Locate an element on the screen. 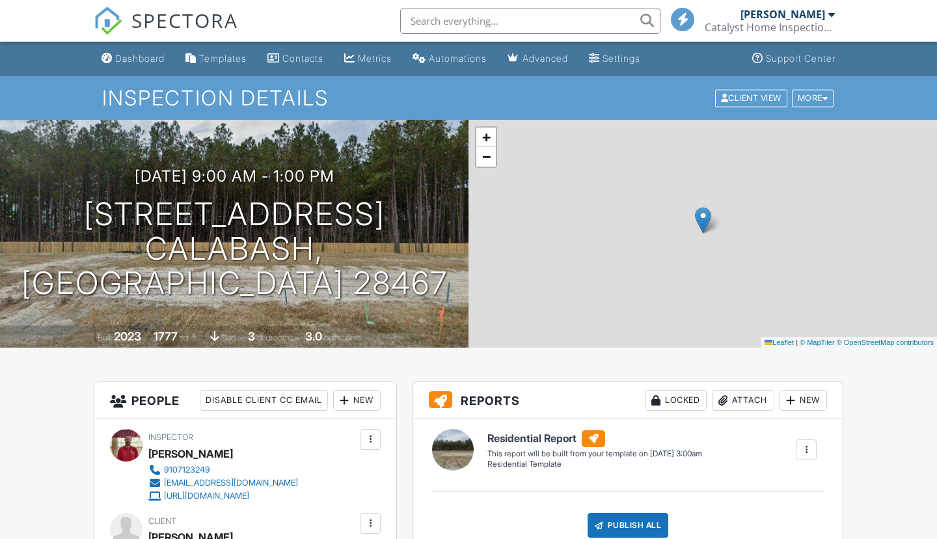 This screenshot has height=539, width=937. h6: Residential Report is located at coordinates (595, 439).